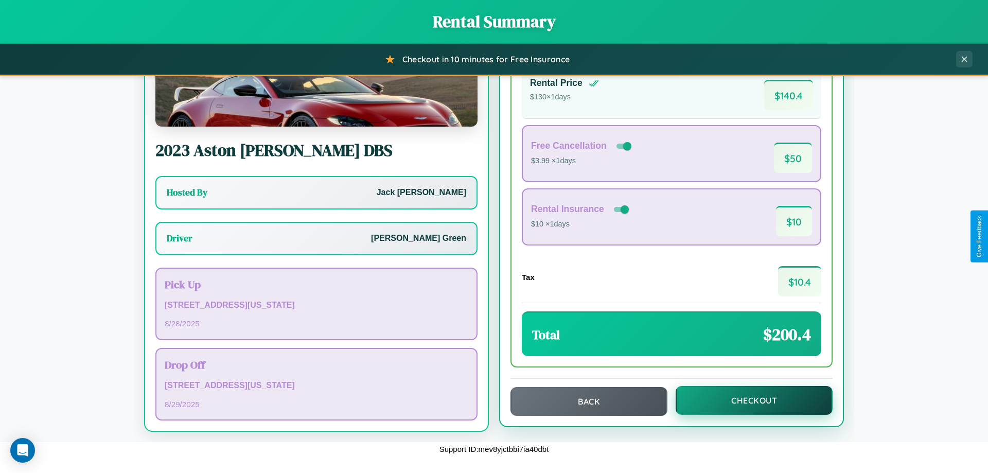 This screenshot has width=988, height=473. What do you see at coordinates (317, 364) in the screenshot?
I see `h3: Drop Off` at bounding box center [317, 364].